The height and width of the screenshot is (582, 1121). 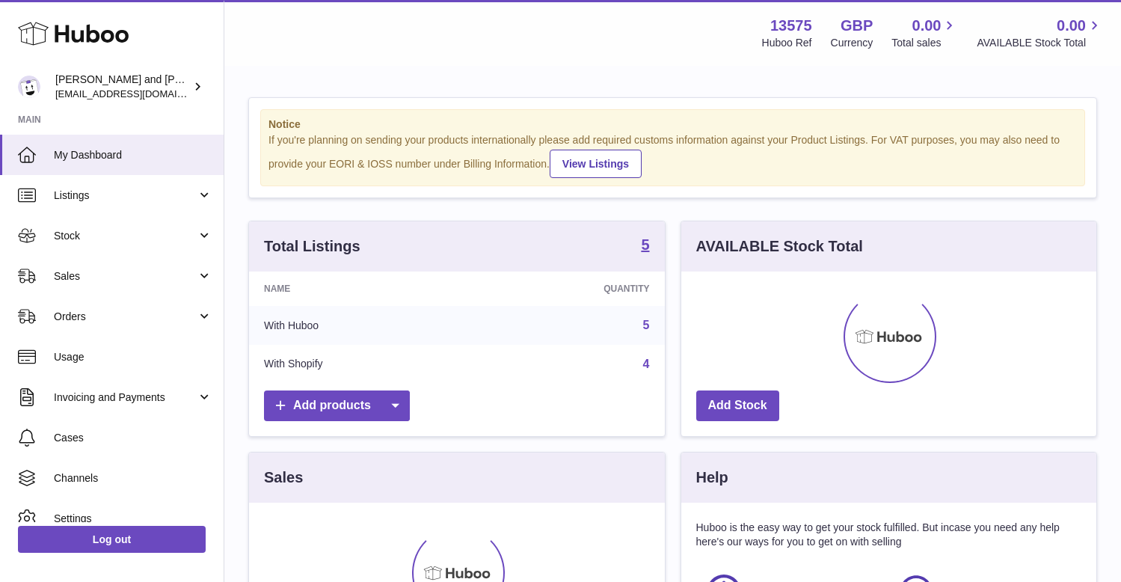 What do you see at coordinates (791, 25) in the screenshot?
I see `strong: 13575` at bounding box center [791, 25].